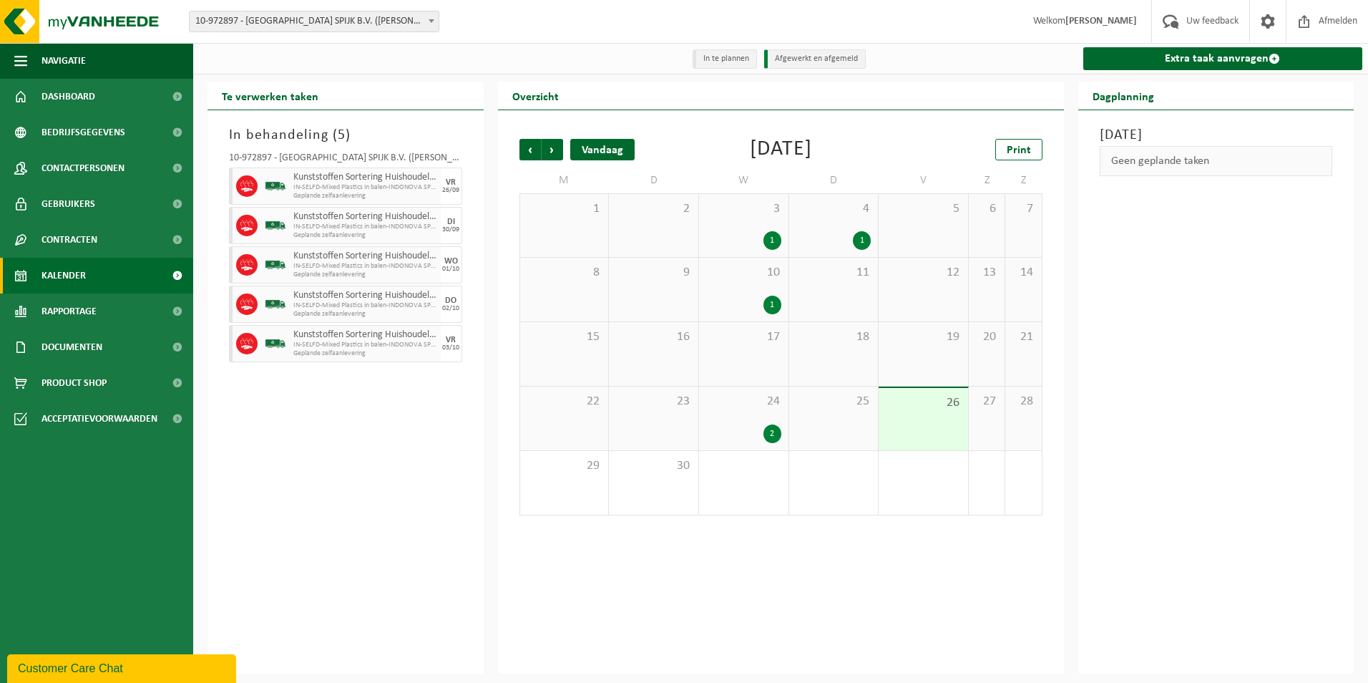  Describe the element at coordinates (451, 308) in the screenshot. I see `div: 02/10` at that location.